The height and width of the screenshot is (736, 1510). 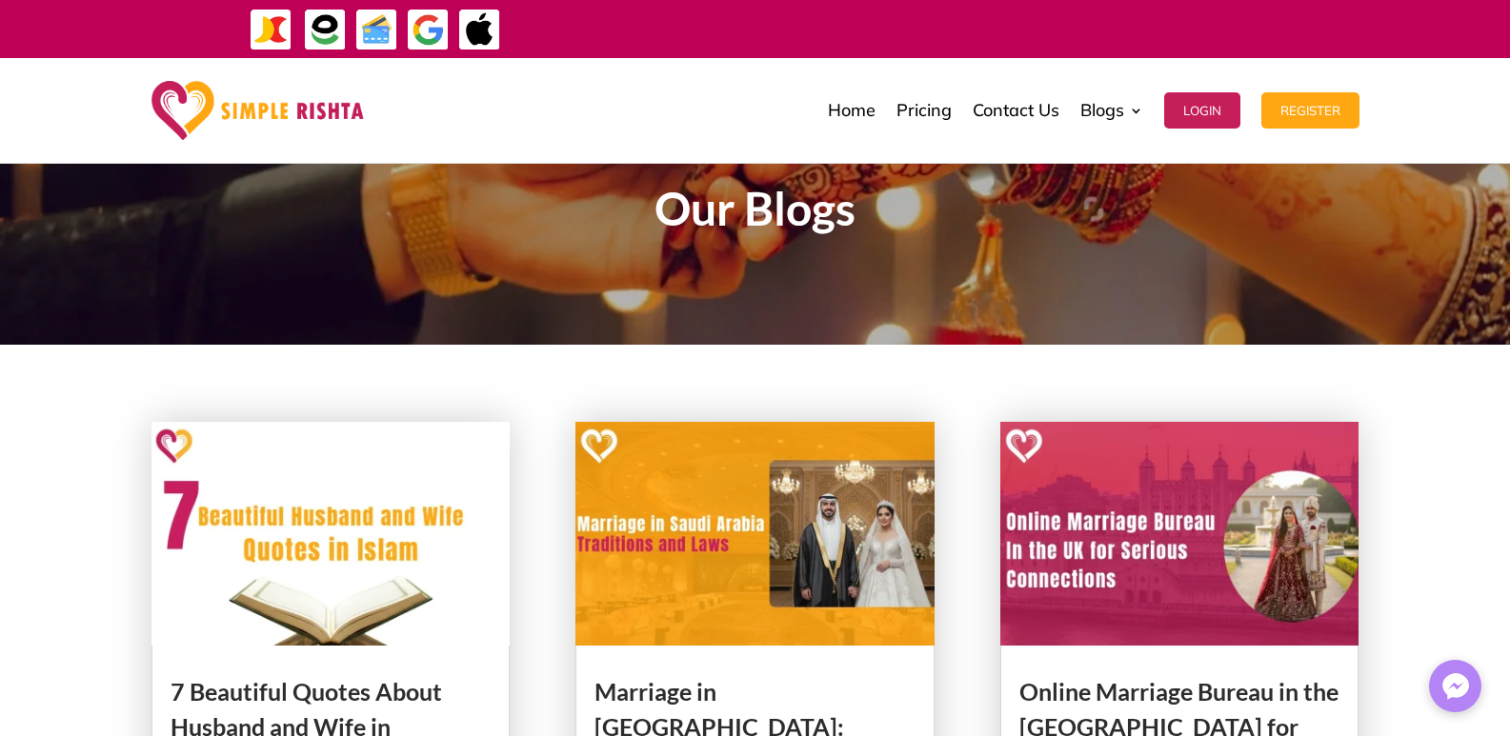 I want to click on a: Pricing, so click(x=924, y=111).